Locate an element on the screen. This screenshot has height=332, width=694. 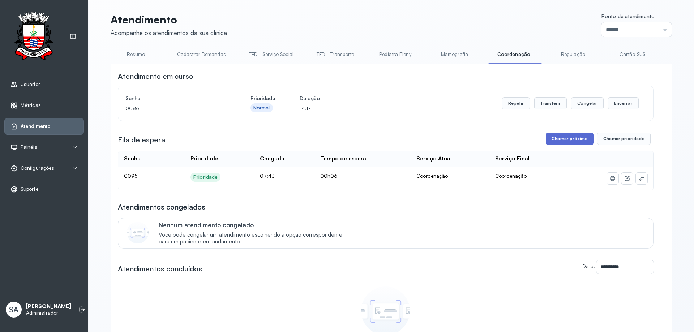
h3: Atendimentos congelados is located at coordinates (162, 207).